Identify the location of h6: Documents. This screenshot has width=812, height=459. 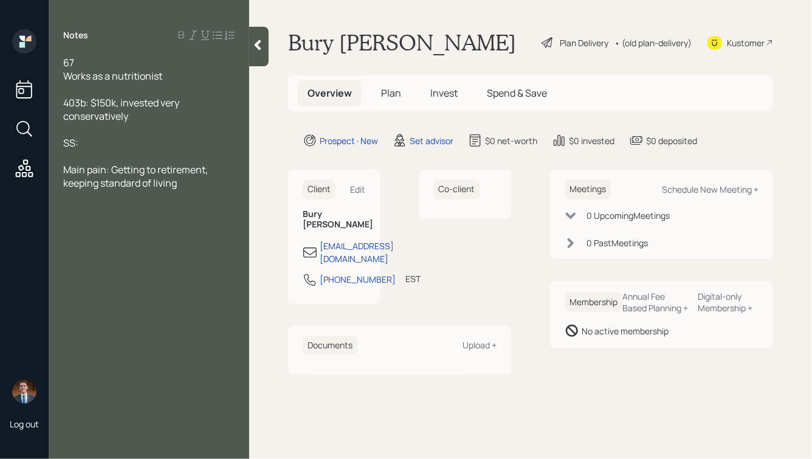
(330, 345).